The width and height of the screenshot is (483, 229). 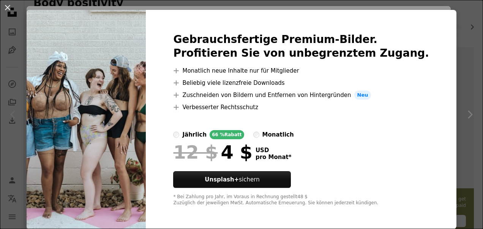 I want to click on strong: Unsplash+, so click(x=222, y=179).